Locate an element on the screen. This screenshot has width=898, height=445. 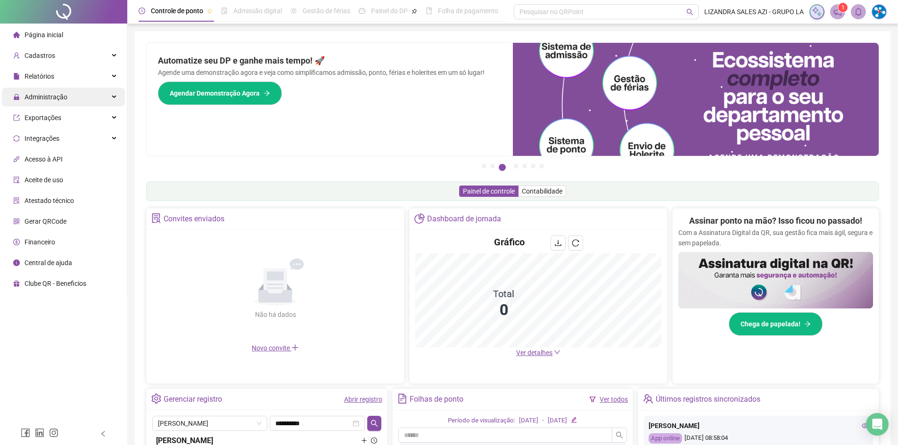
span: Financeiro is located at coordinates (40, 242).